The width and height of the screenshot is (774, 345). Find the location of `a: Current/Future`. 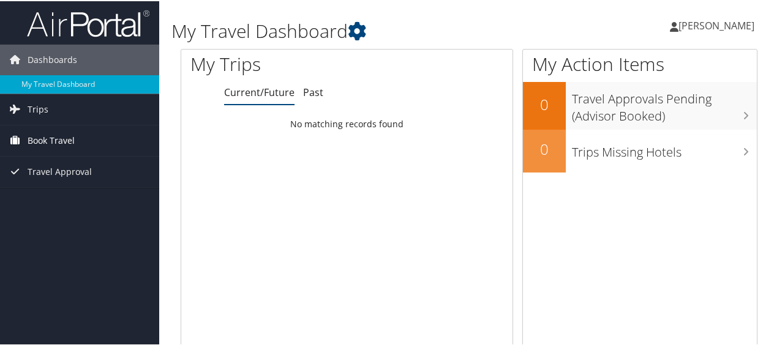

a: Current/Future is located at coordinates (259, 91).